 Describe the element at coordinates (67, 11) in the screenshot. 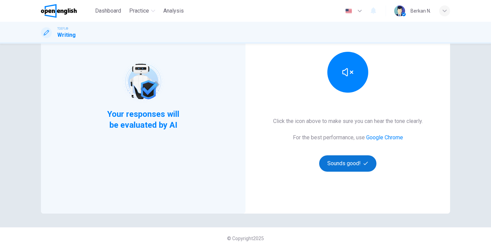

I see `a: OpenEnglish logo` at that location.